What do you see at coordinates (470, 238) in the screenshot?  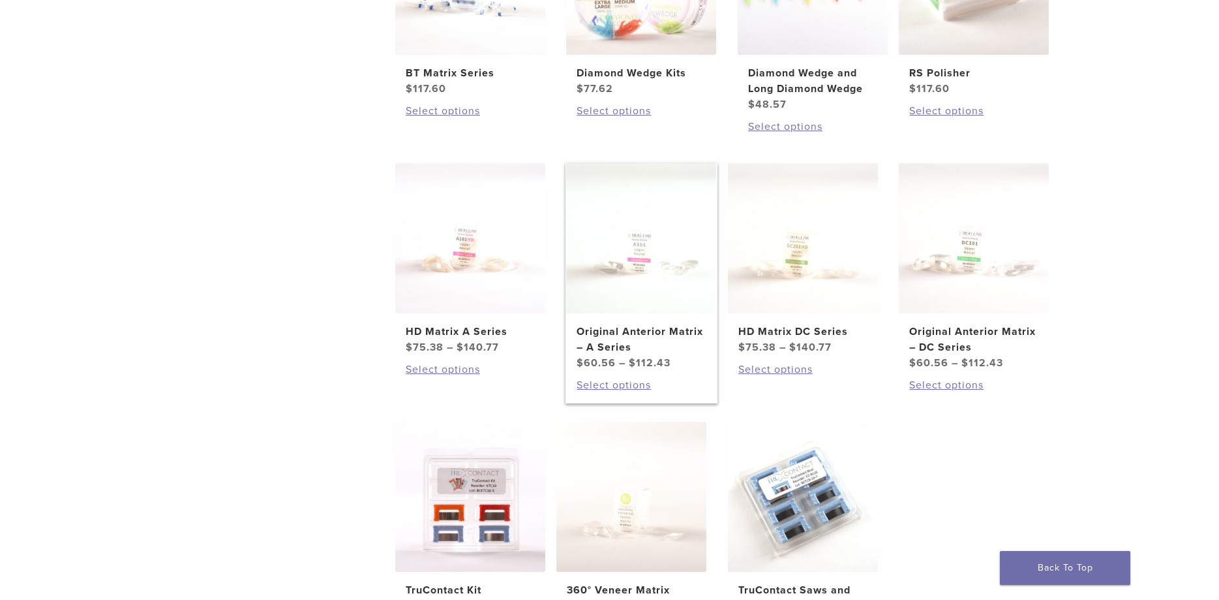 I see `img: HD Matrix A Series` at bounding box center [470, 238].